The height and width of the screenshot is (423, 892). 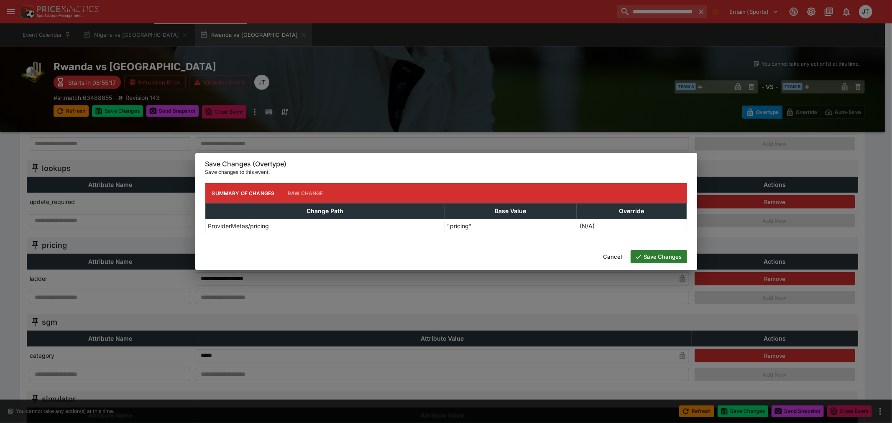 I want to click on th: Change Path, so click(x=325, y=211).